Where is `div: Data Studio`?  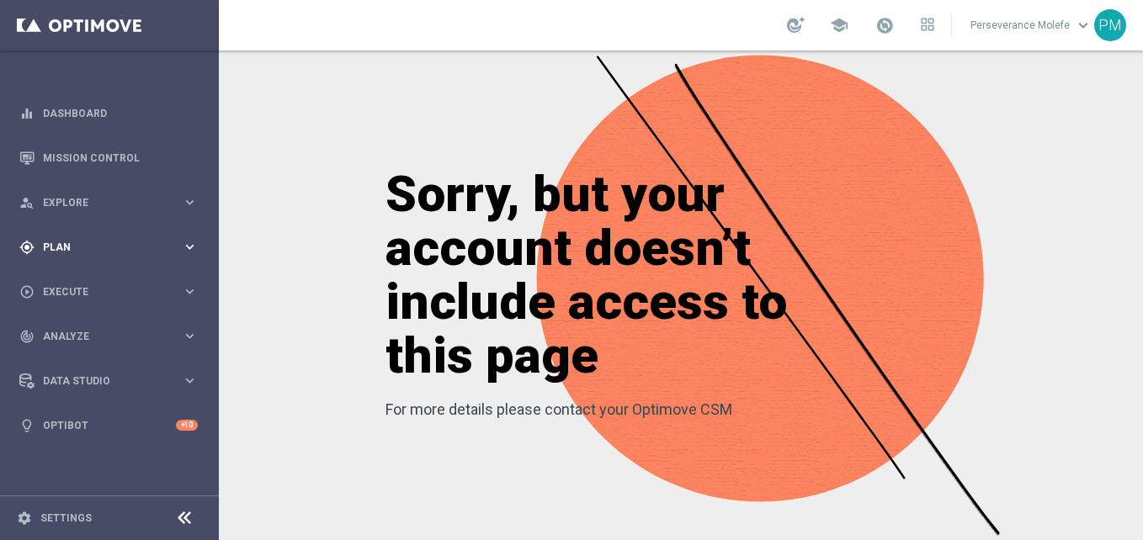
div: Data Studio is located at coordinates (100, 381).